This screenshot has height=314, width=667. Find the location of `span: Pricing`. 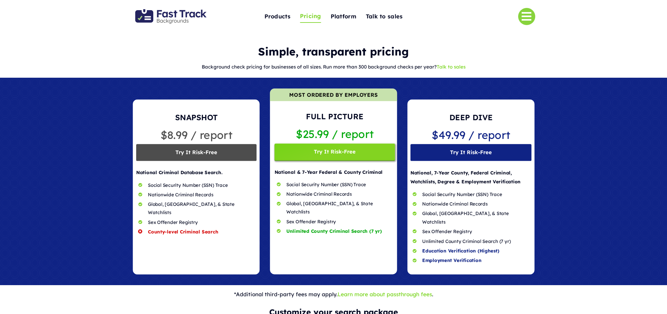

span: Pricing is located at coordinates (310, 16).